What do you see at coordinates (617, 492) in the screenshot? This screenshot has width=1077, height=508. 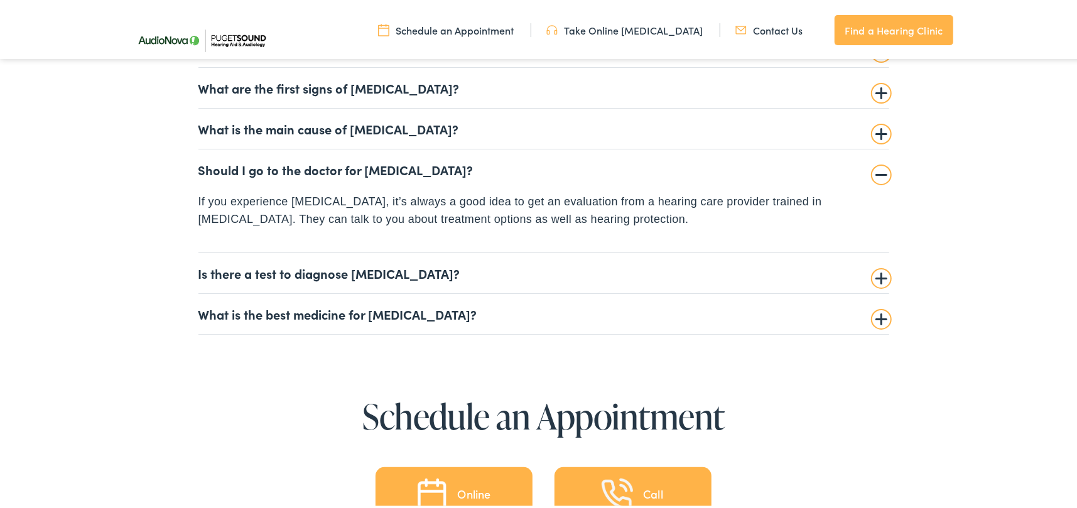 I see `img: Take an Online Hearing Test` at bounding box center [617, 492].